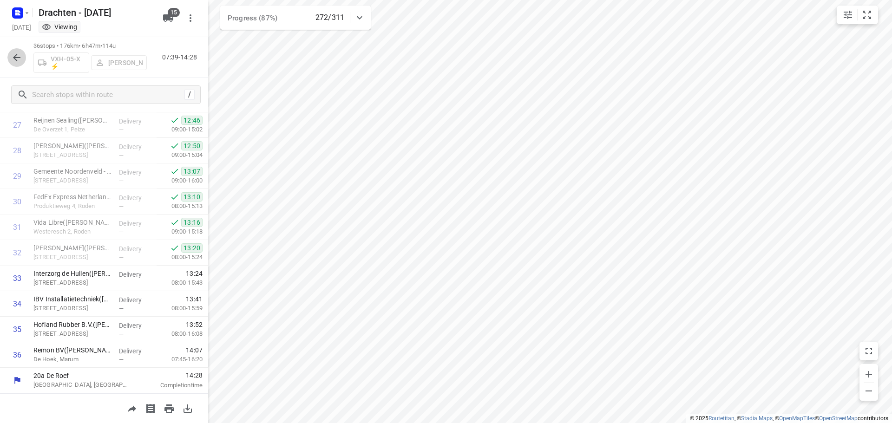 The height and width of the screenshot is (423, 892). What do you see at coordinates (108, 95) in the screenshot?
I see `input: Search stops within route` at bounding box center [108, 95].